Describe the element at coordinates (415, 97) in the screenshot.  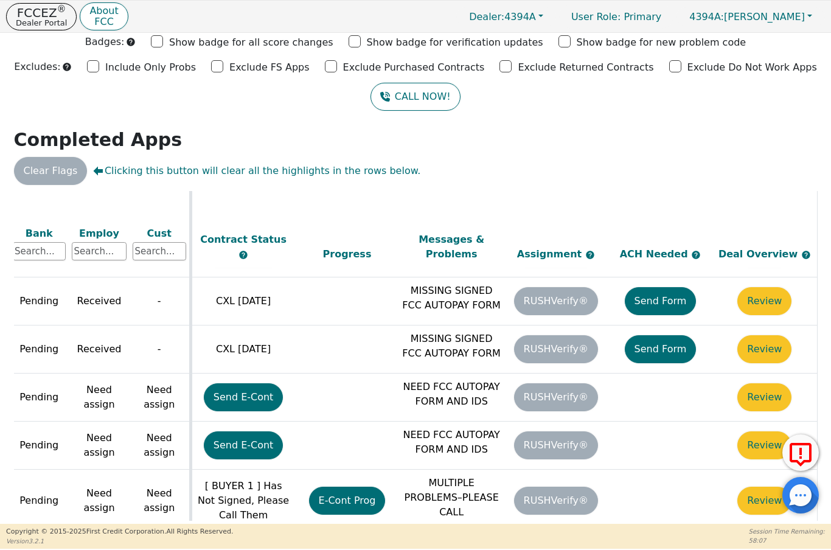
I see `a: CALL NOW!` at that location.